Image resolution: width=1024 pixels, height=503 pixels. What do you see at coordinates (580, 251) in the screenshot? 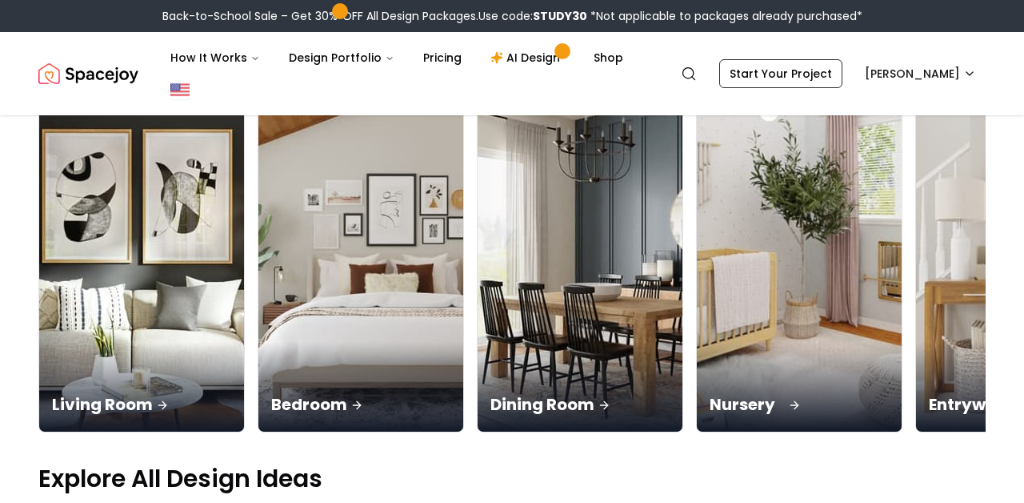
I see `a: Dining RoomDining Room` at bounding box center [580, 251].